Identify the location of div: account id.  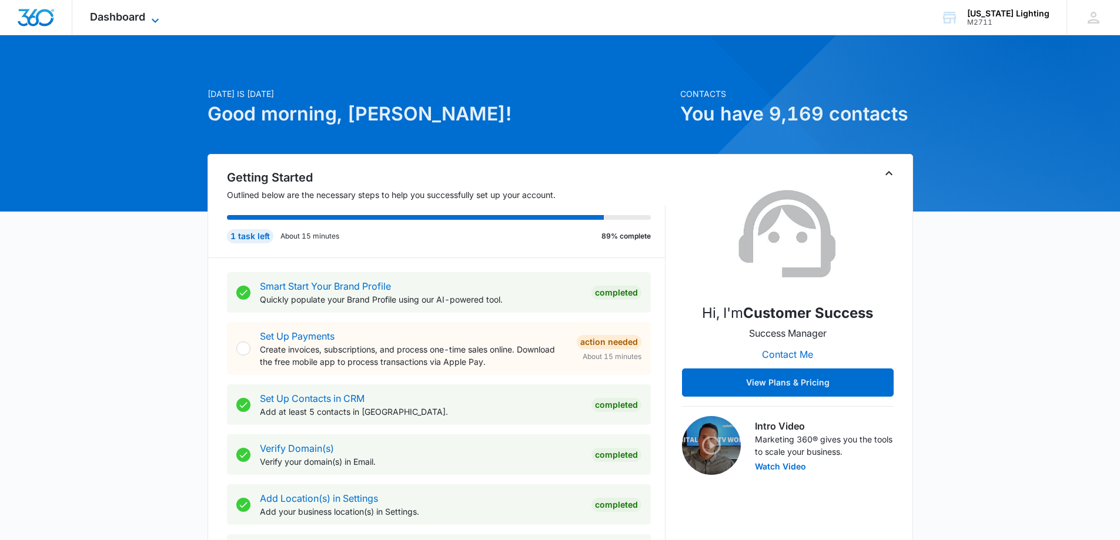
(1008, 22).